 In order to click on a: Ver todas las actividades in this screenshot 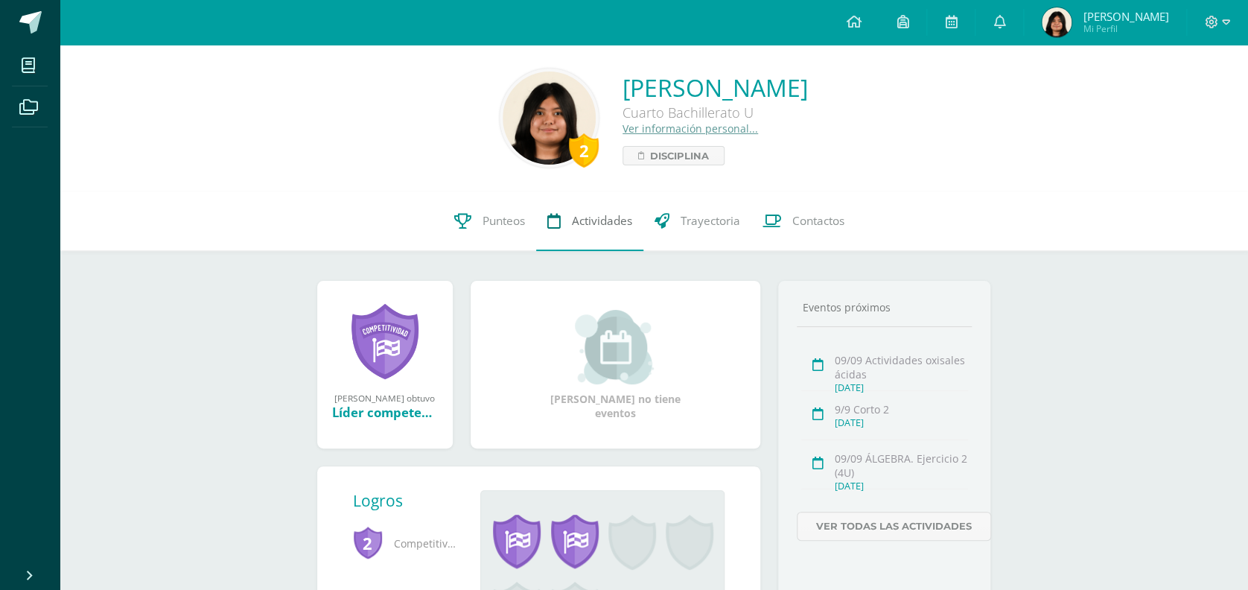, I will do `click(894, 526)`.